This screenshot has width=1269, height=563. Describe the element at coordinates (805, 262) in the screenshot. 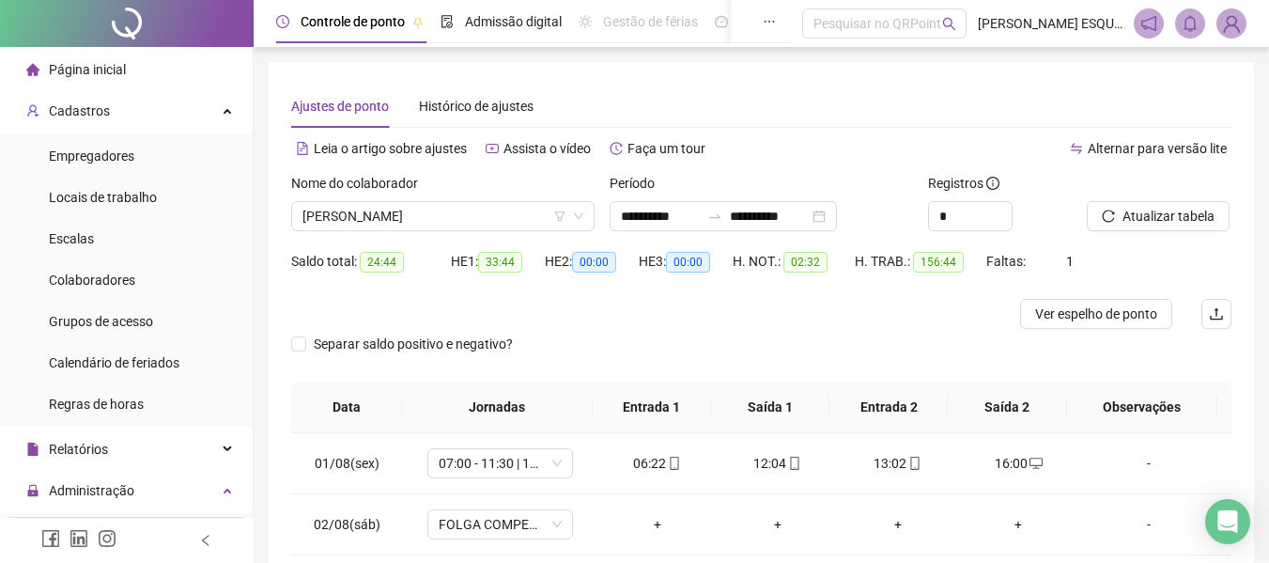

I see `span: 02:32` at that location.